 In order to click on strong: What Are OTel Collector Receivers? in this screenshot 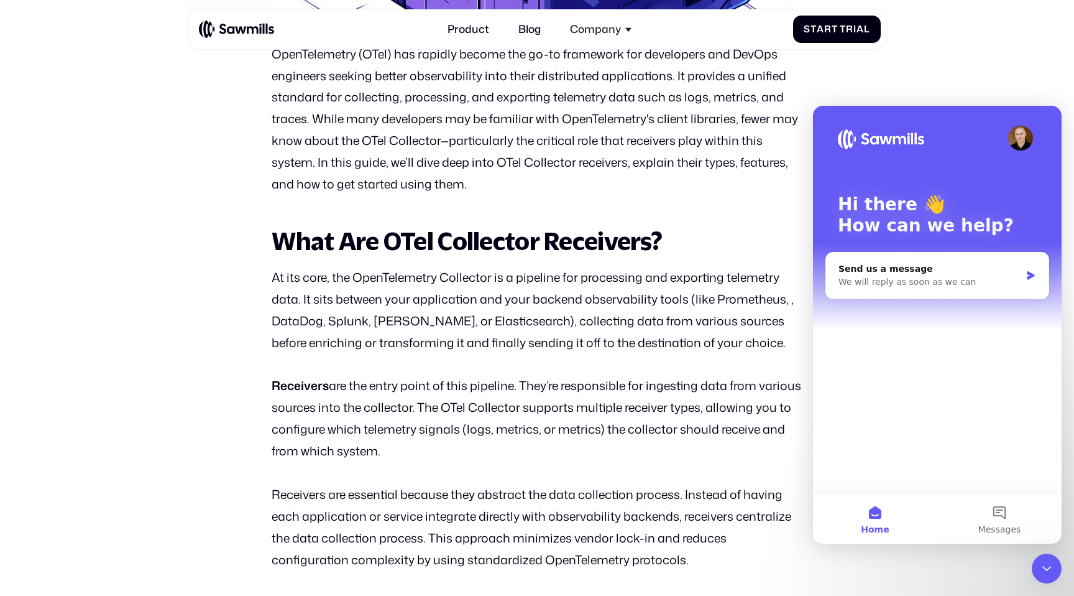, I will do `click(467, 241)`.